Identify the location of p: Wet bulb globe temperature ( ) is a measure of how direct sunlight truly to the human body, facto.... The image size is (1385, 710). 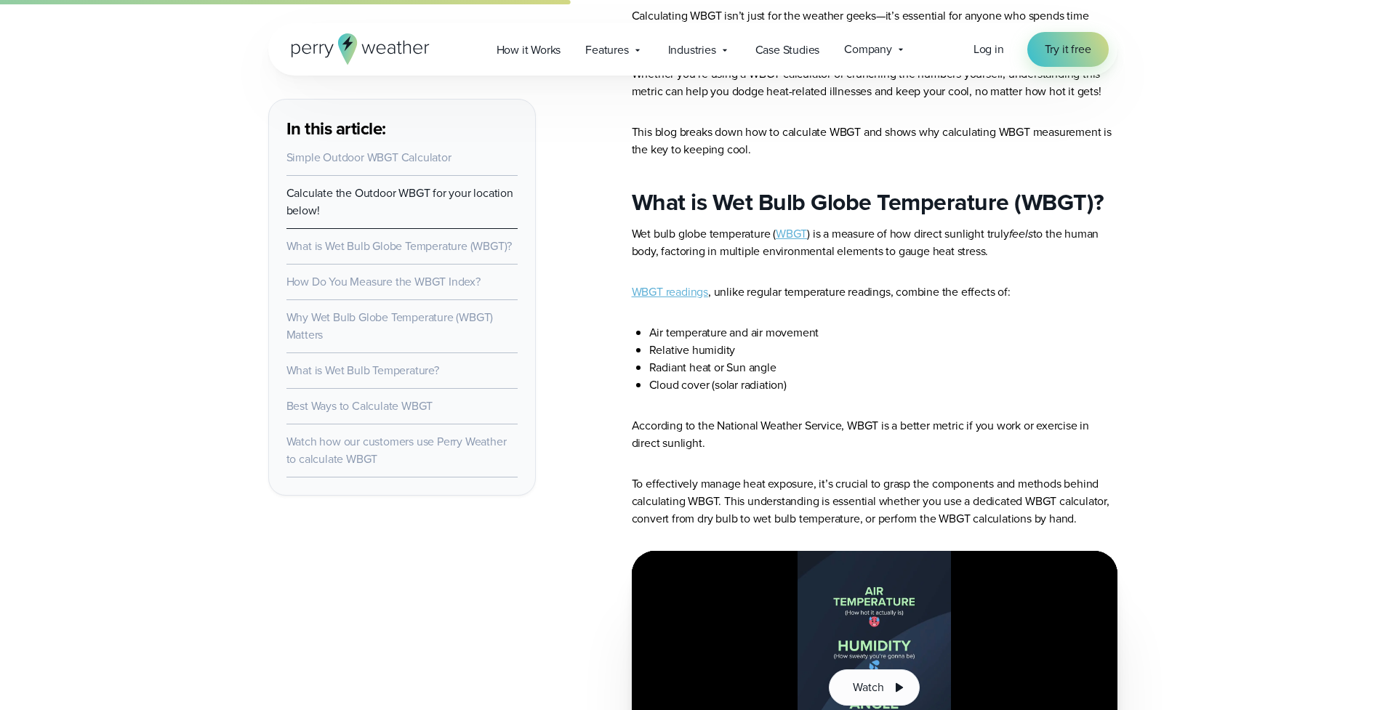
(875, 243).